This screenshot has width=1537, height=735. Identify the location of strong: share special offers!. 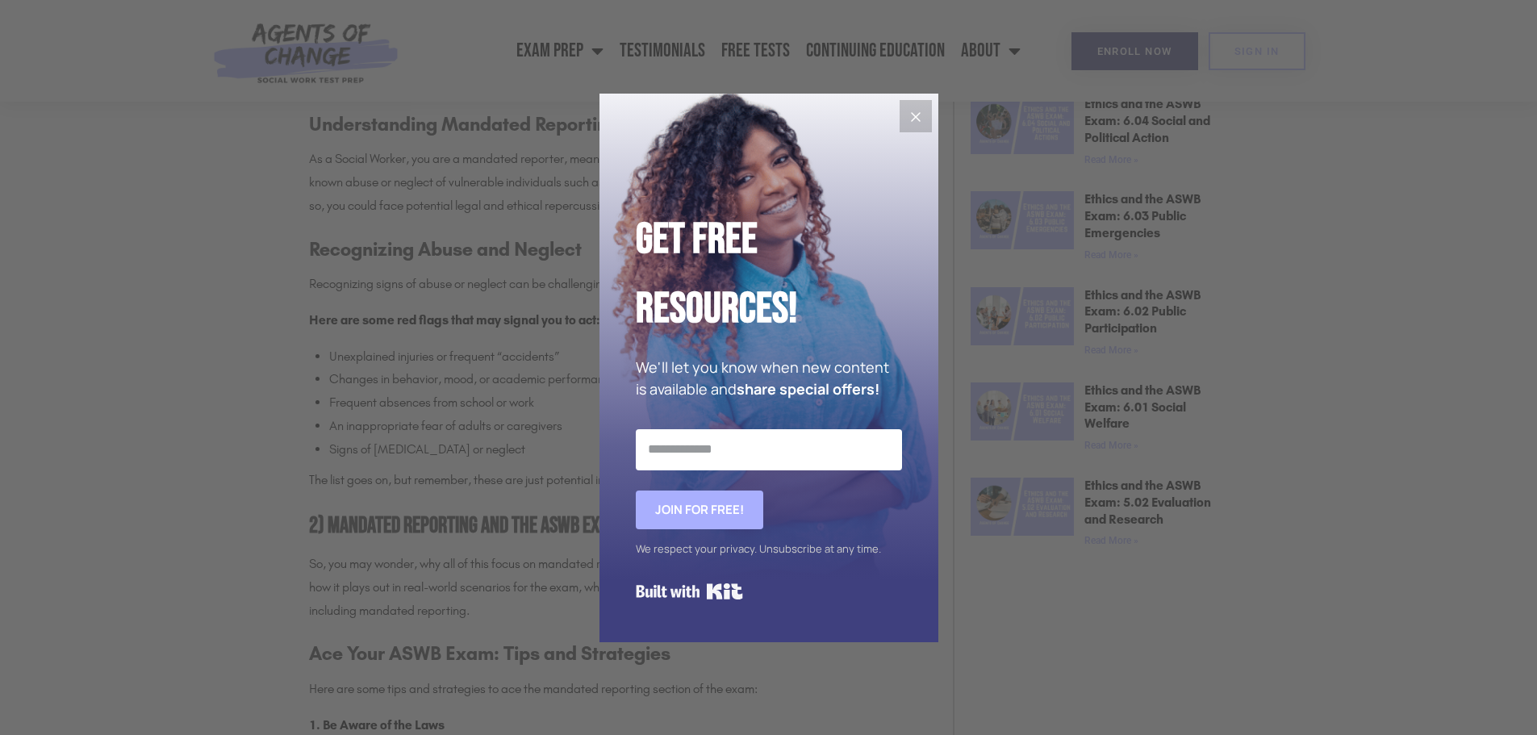
(808, 389).